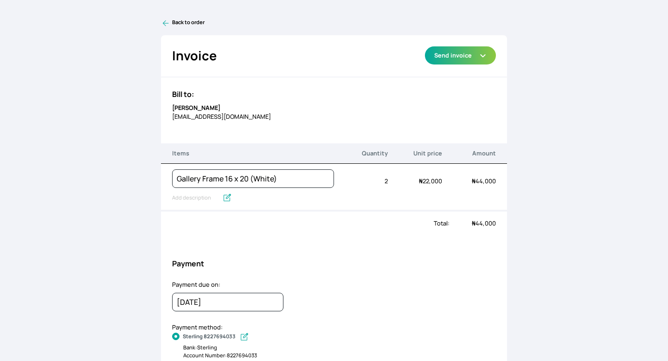  What do you see at coordinates (253, 153) in the screenshot?
I see `p: Items` at bounding box center [253, 153].